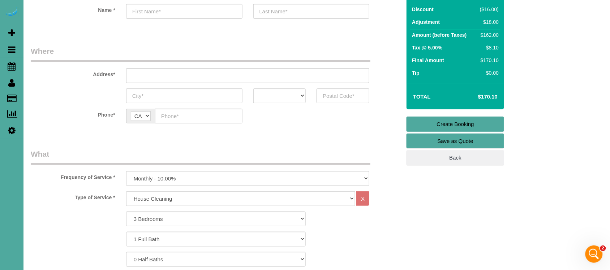 This screenshot has width=610, height=270. I want to click on img: Automaid Logo, so click(12, 12).